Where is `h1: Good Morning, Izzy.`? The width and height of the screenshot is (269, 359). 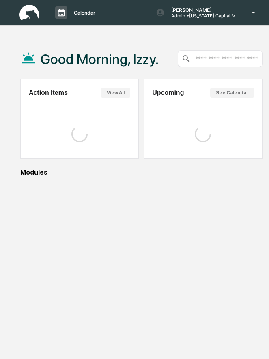
h1: Good Morning, Izzy. is located at coordinates (99, 59).